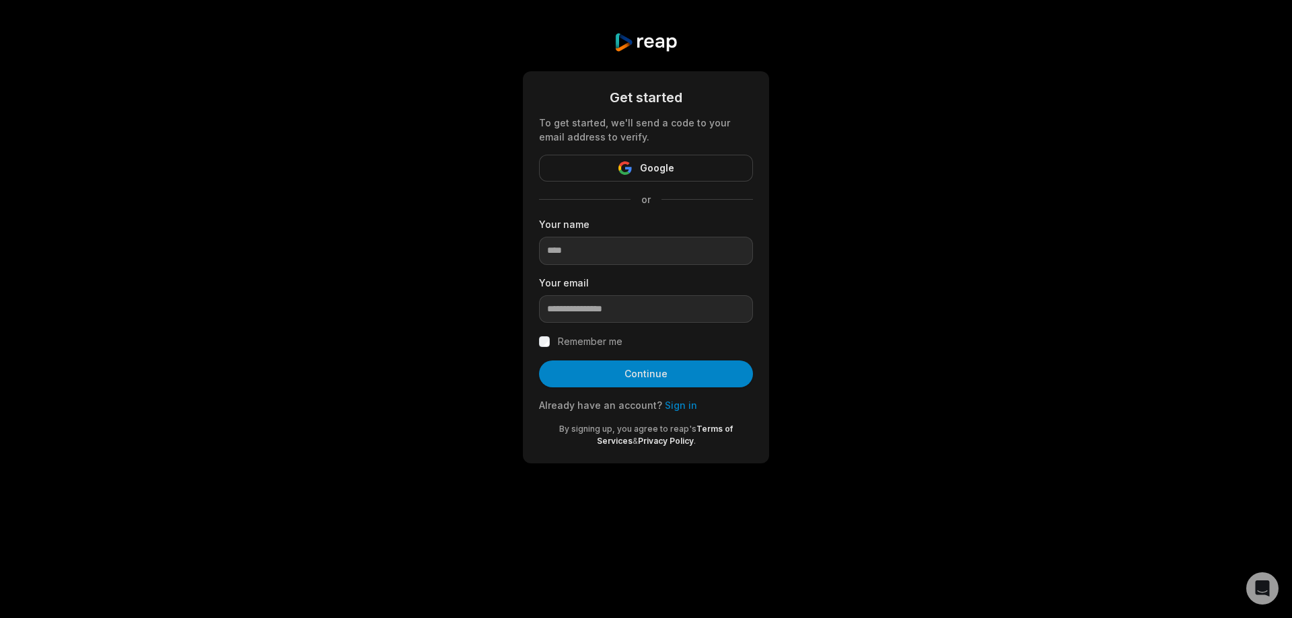 This screenshot has height=618, width=1292. I want to click on span: or, so click(646, 199).